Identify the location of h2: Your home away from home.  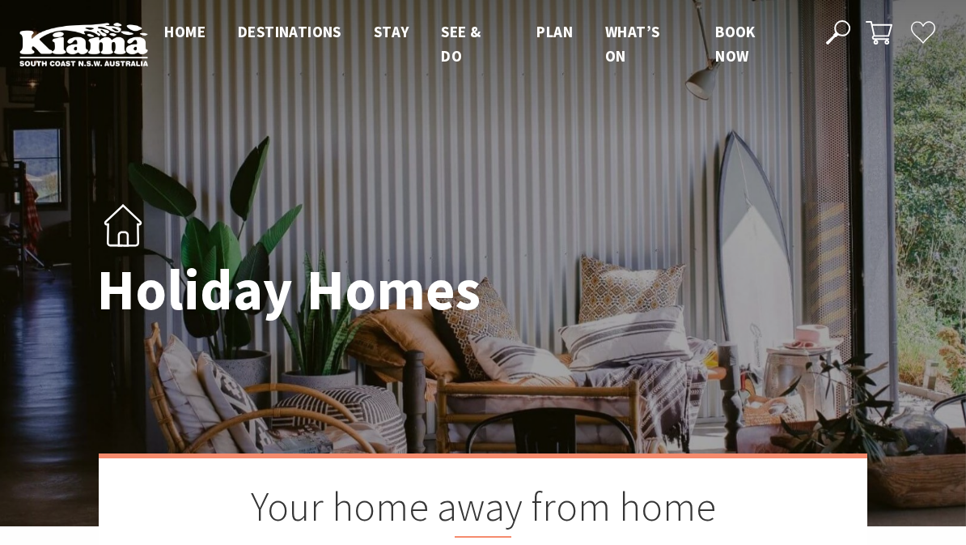
(483, 510).